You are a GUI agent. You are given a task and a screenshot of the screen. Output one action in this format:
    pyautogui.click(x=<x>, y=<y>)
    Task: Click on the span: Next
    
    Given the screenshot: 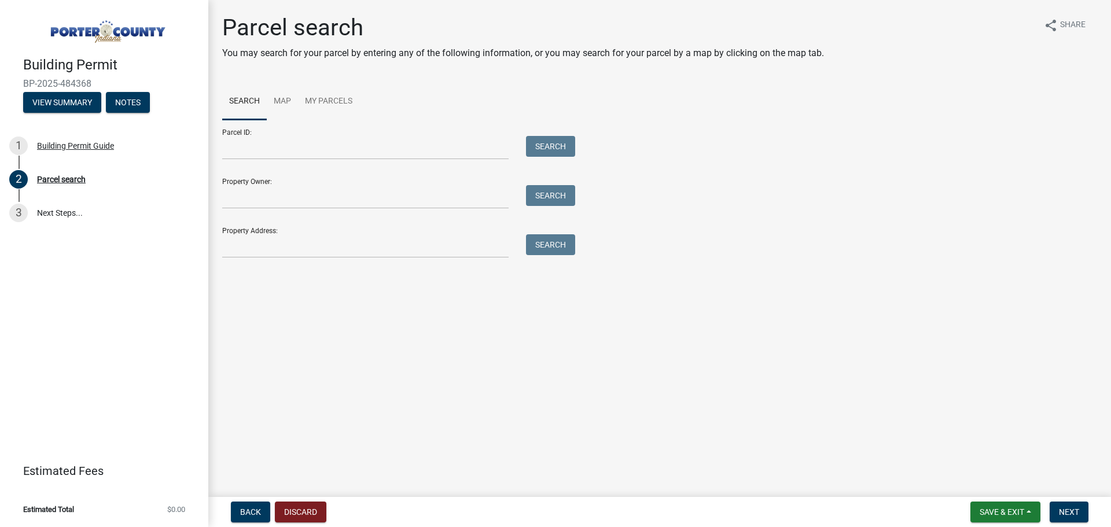 What is the action you would take?
    pyautogui.click(x=1069, y=512)
    